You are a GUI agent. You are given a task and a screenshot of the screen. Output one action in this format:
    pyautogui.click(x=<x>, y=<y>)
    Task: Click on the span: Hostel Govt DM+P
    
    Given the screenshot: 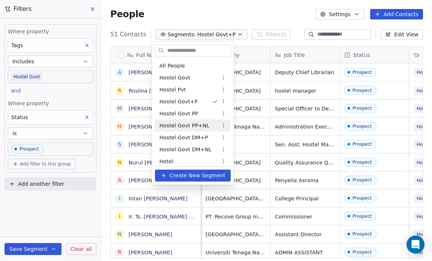 What is the action you would take?
    pyautogui.click(x=183, y=137)
    